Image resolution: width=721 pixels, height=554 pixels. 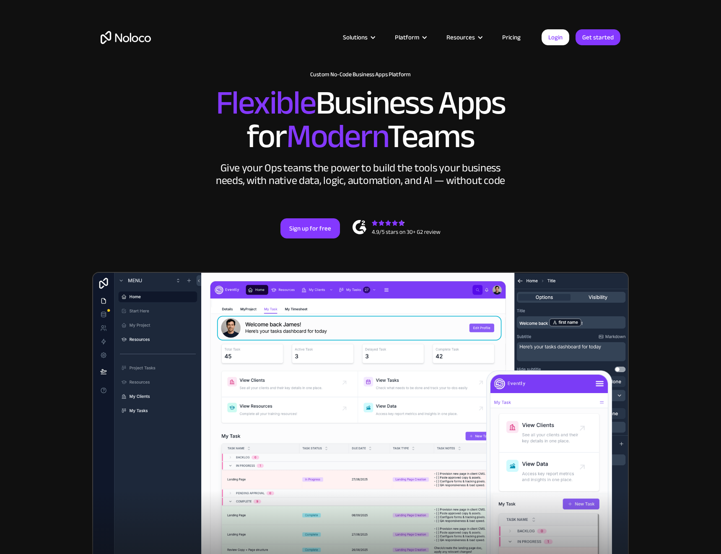 I want to click on a: Sign up for free, so click(x=310, y=228).